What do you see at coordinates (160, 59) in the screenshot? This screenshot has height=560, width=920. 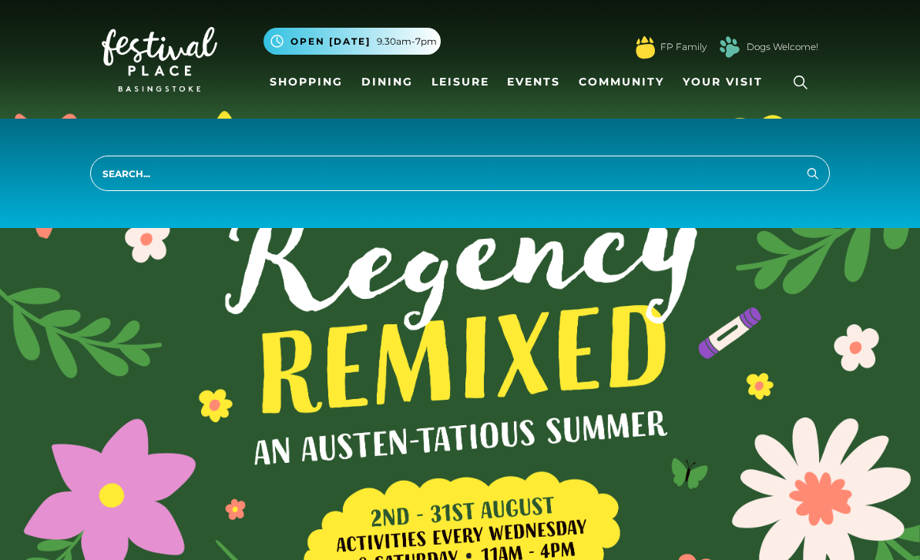 I see `img: Festival Place Logo` at bounding box center [160, 59].